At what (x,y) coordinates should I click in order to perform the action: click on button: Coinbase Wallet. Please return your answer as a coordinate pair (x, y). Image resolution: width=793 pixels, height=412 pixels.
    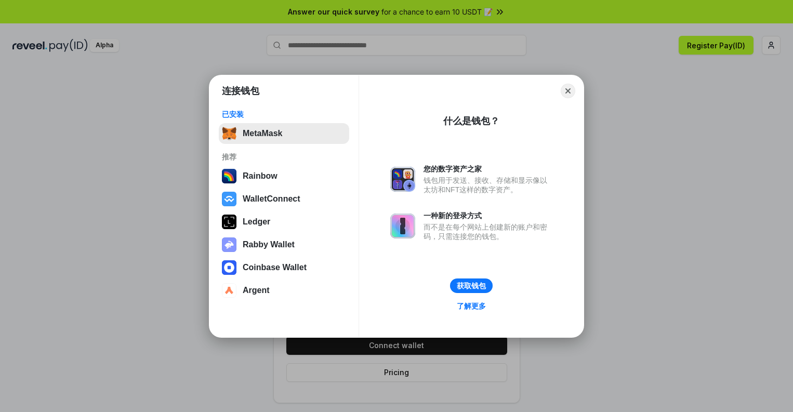
    Looking at the image, I should click on (284, 268).